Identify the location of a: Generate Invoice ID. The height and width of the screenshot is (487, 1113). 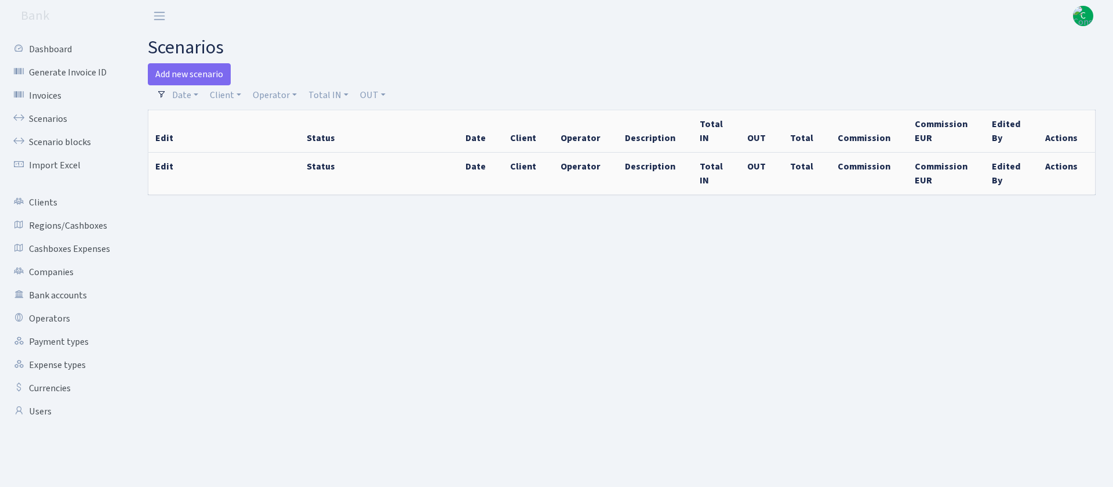
(64, 72).